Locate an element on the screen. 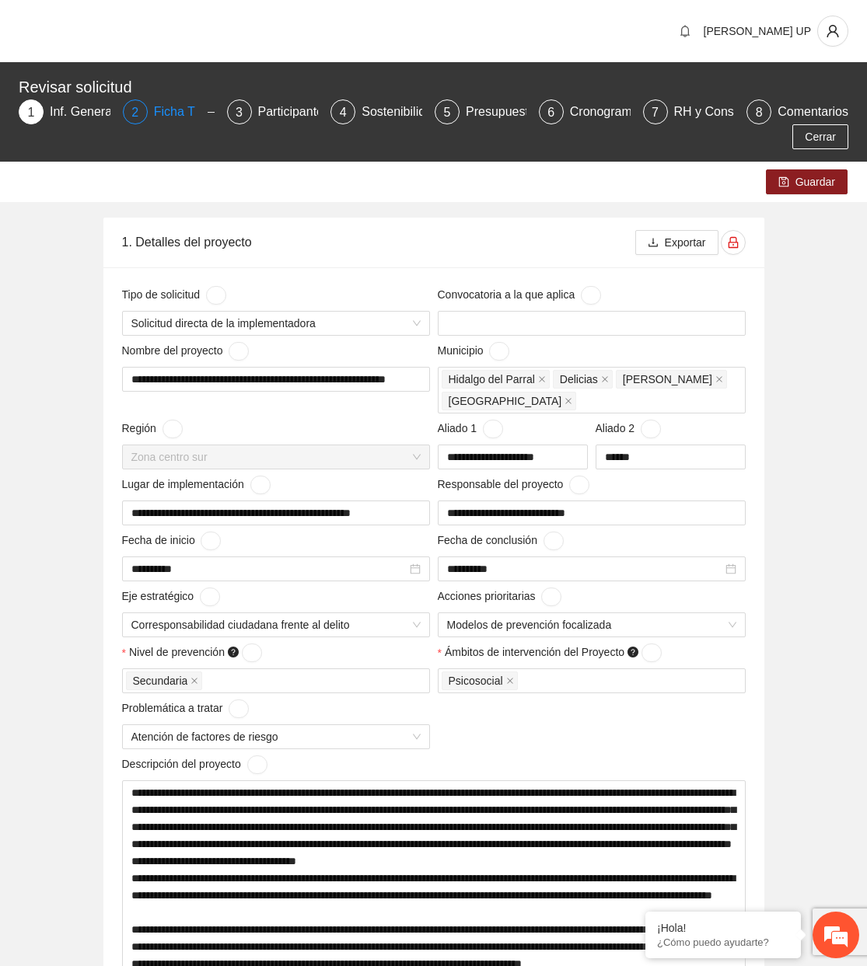 The width and height of the screenshot is (867, 966). span: 2 is located at coordinates (134, 112).